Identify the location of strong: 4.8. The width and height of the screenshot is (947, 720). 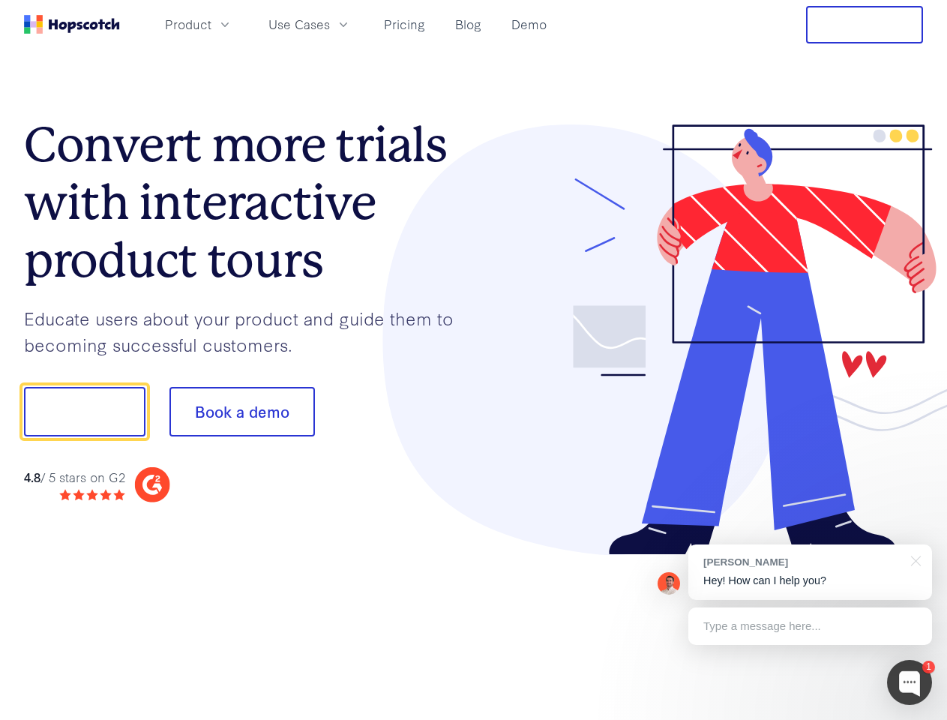
(32, 476).